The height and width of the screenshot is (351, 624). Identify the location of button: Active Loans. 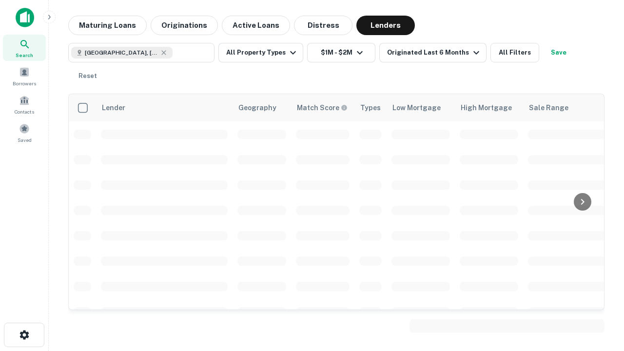
(256, 25).